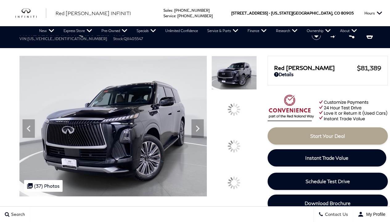  I want to click on span: Stock:, so click(118, 39).